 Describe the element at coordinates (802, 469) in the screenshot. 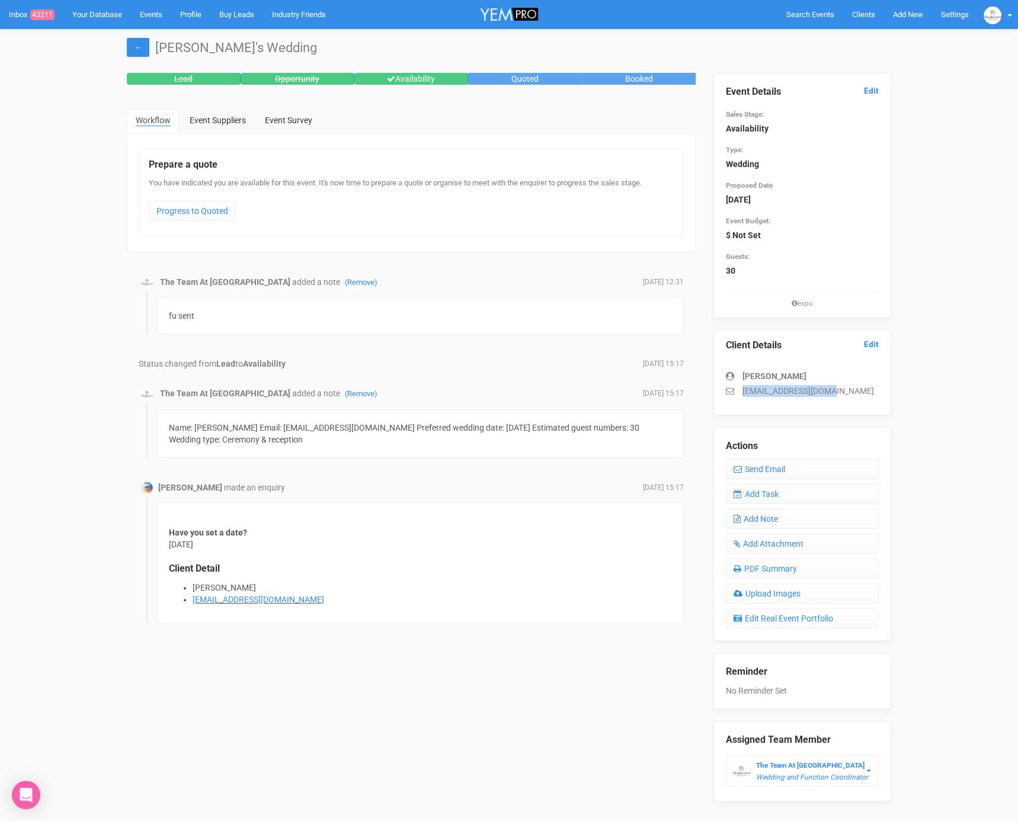

I see `a: Send Email` at that location.